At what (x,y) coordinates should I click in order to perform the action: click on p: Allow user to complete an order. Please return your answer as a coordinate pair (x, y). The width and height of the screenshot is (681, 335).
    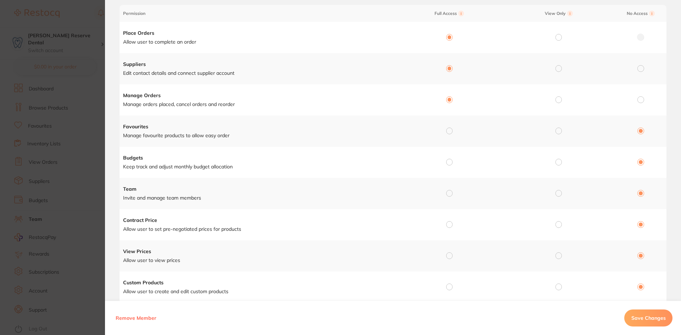
    Looking at the image, I should click on (258, 42).